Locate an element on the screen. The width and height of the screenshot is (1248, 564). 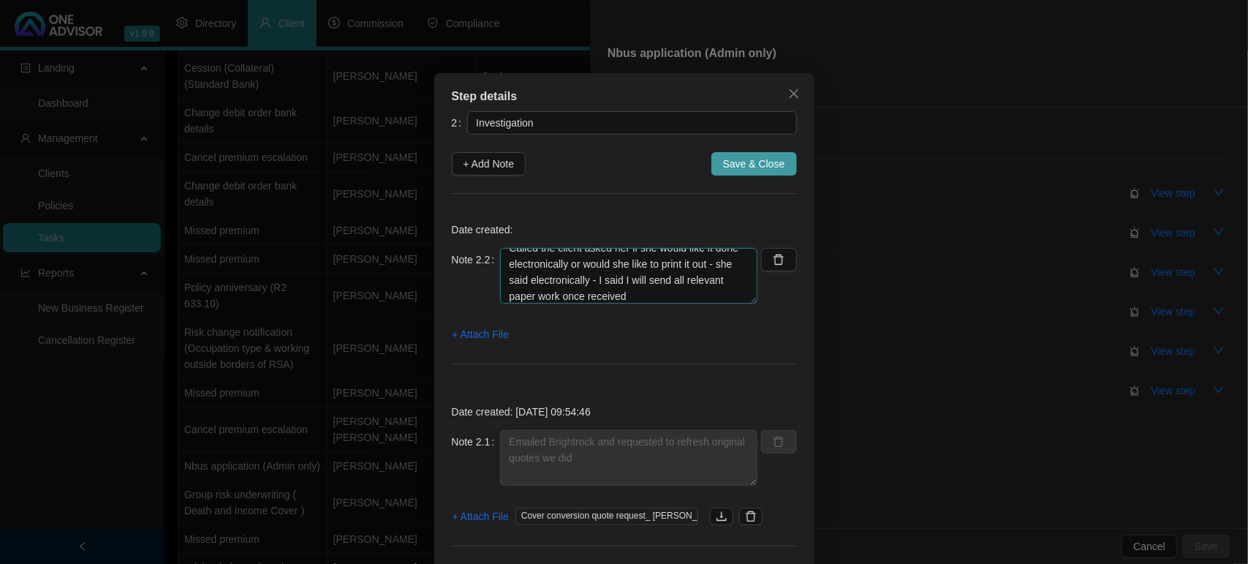
label: Note 2.2 is located at coordinates (476, 260).